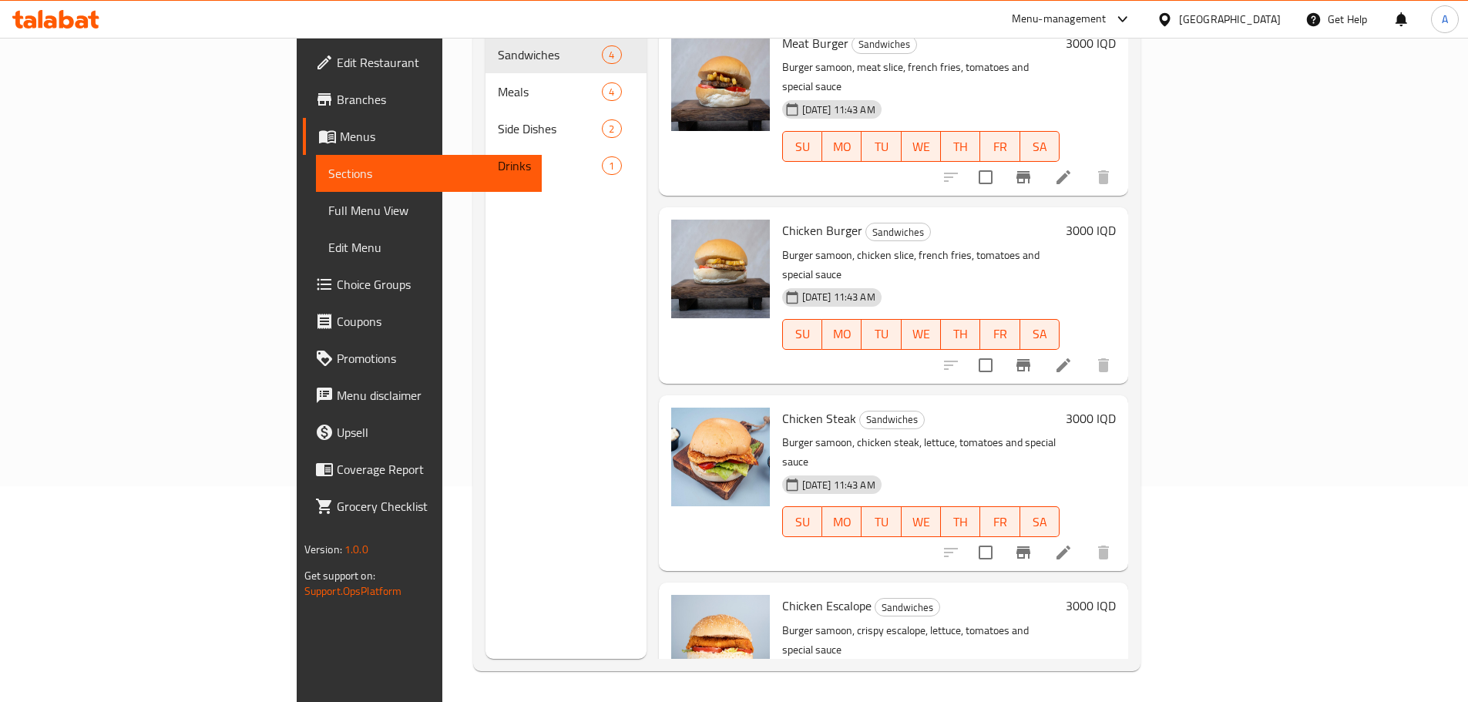  I want to click on span: Grocery Checklist, so click(433, 506).